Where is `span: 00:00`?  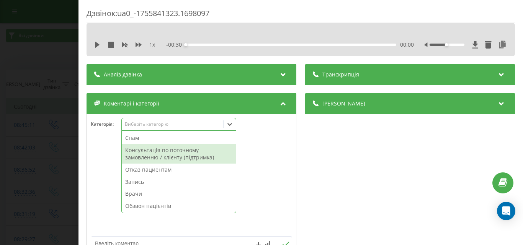 span: 00:00 is located at coordinates (407, 45).